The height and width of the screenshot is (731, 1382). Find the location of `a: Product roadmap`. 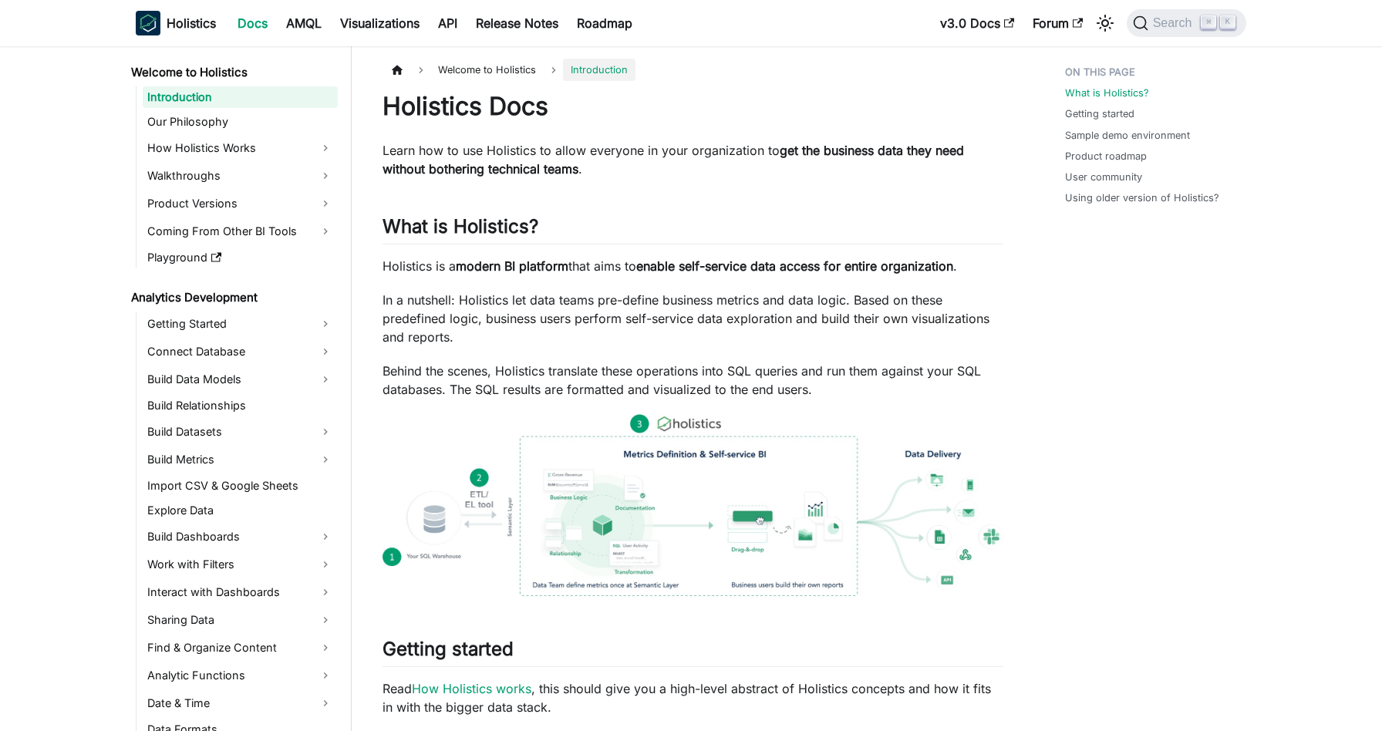

a: Product roadmap is located at coordinates (1106, 156).